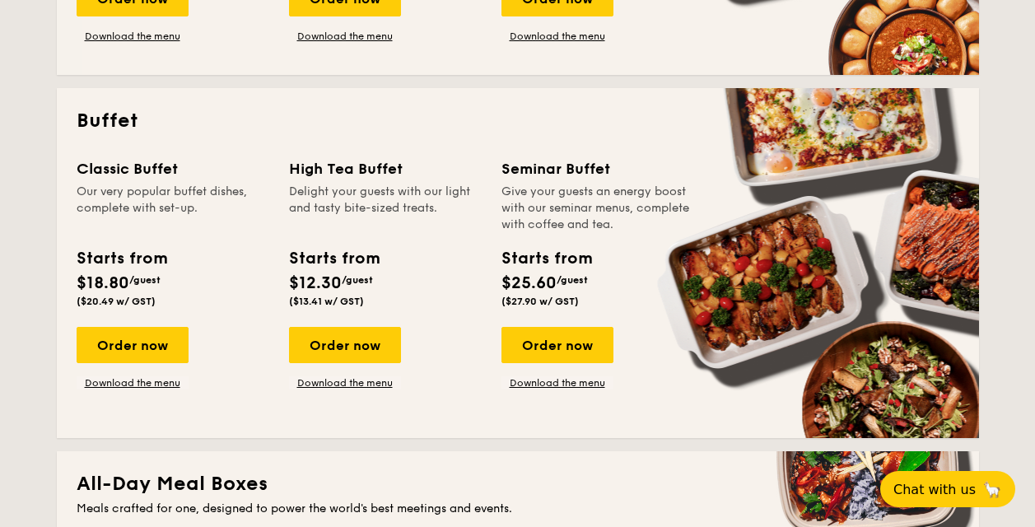 The image size is (1035, 527). What do you see at coordinates (385, 169) in the screenshot?
I see `div: High Tea Buffet` at bounding box center [385, 169].